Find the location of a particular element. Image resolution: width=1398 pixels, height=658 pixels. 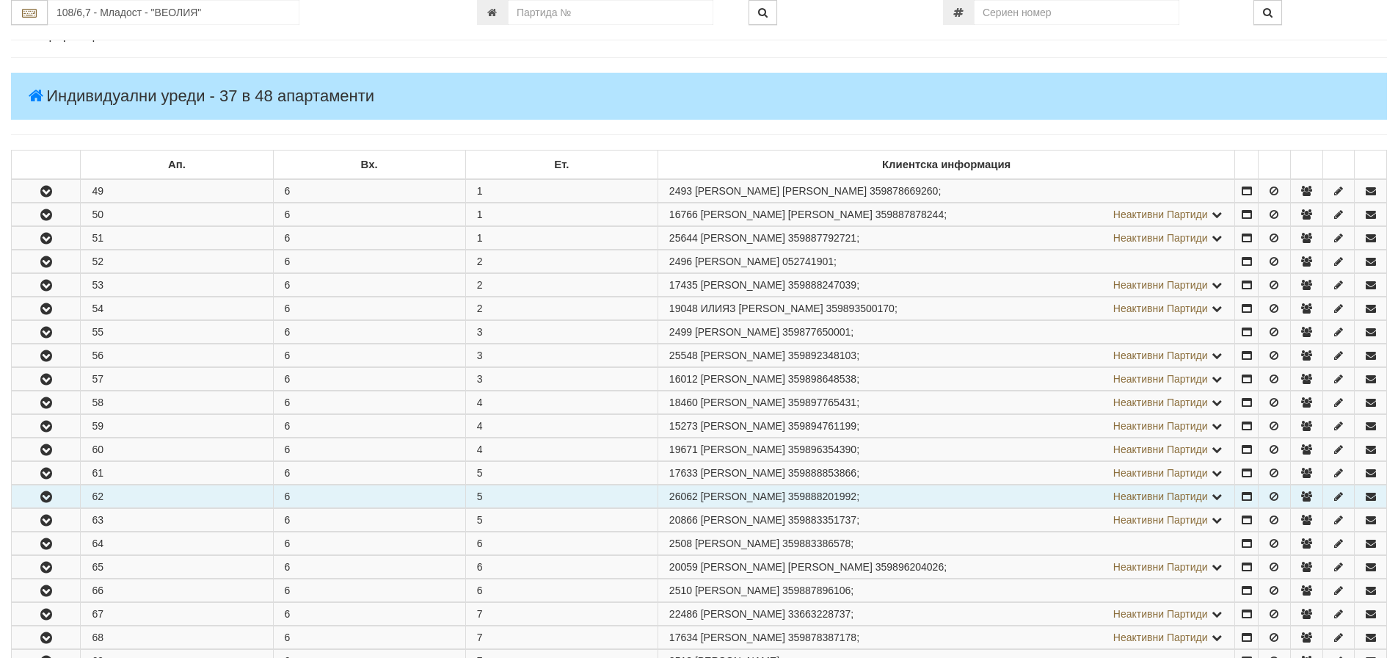

span: 359878387178 is located at coordinates (822, 637).